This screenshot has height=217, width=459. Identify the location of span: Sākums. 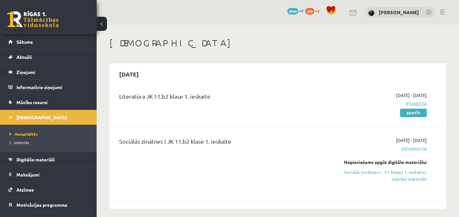
(24, 42).